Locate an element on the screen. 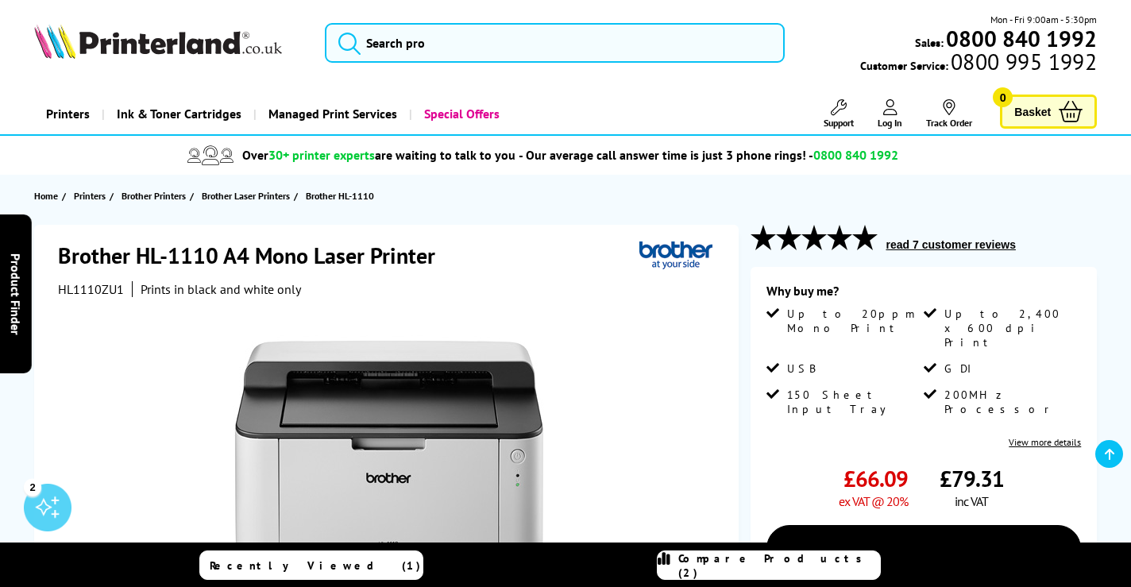  span: £66.09 is located at coordinates (876, 478).